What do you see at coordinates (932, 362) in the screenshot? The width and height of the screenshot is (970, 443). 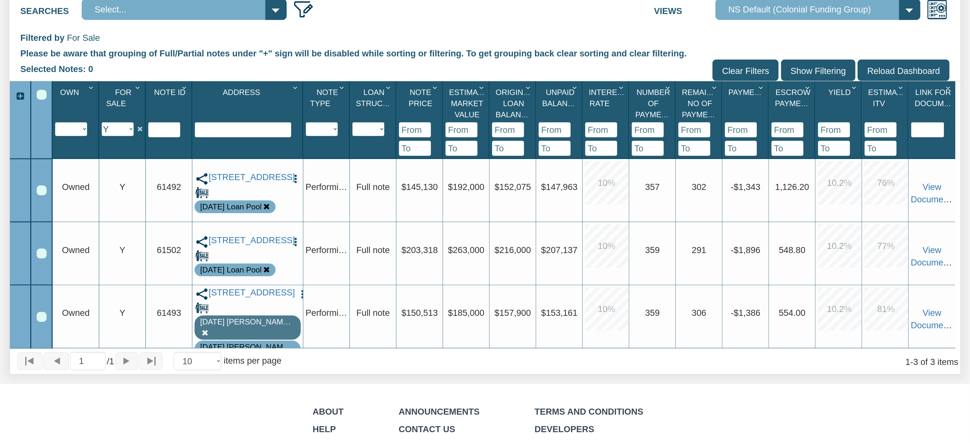 I see `span: 1 3 of 3 items` at bounding box center [932, 362].